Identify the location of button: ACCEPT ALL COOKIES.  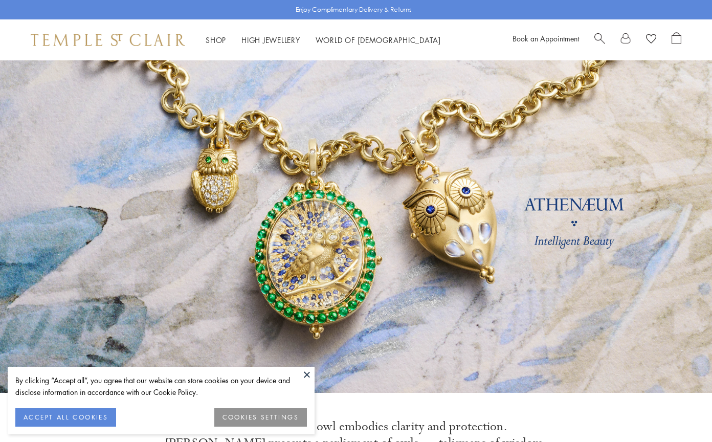
(65, 418).